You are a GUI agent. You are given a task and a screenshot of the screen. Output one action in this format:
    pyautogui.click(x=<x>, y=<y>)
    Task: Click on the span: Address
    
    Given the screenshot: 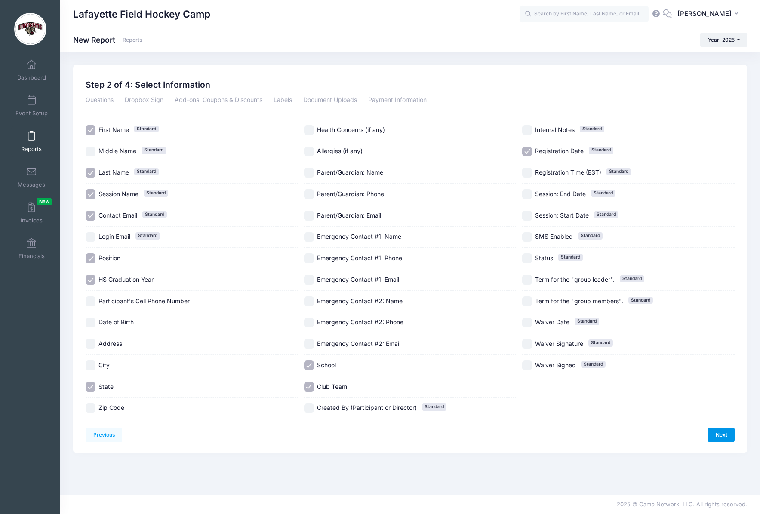 What is the action you would take?
    pyautogui.click(x=110, y=343)
    